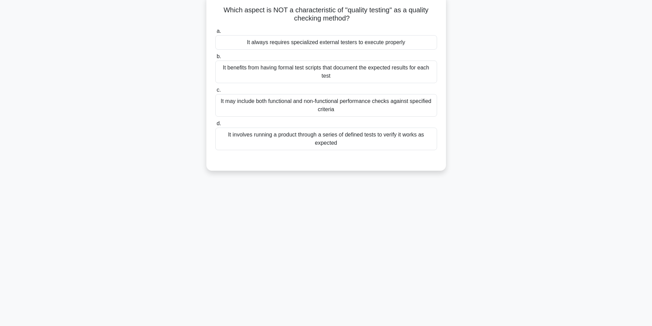 The image size is (652, 326). What do you see at coordinates (219, 56) in the screenshot?
I see `span: b.` at bounding box center [219, 56].